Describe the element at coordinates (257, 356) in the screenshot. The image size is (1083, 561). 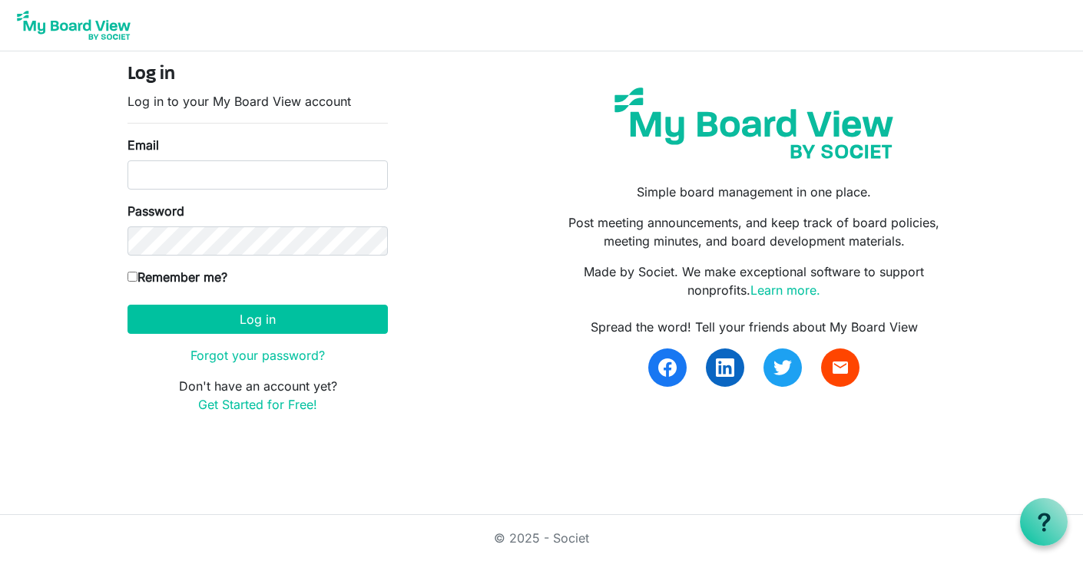
I see `a: Forgot your password?` at that location.